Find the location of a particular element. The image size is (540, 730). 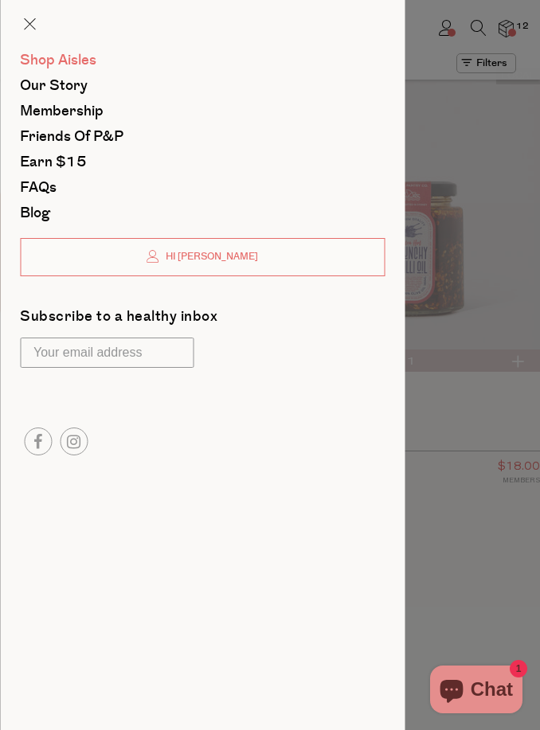

span: FAQs is located at coordinates (38, 188).